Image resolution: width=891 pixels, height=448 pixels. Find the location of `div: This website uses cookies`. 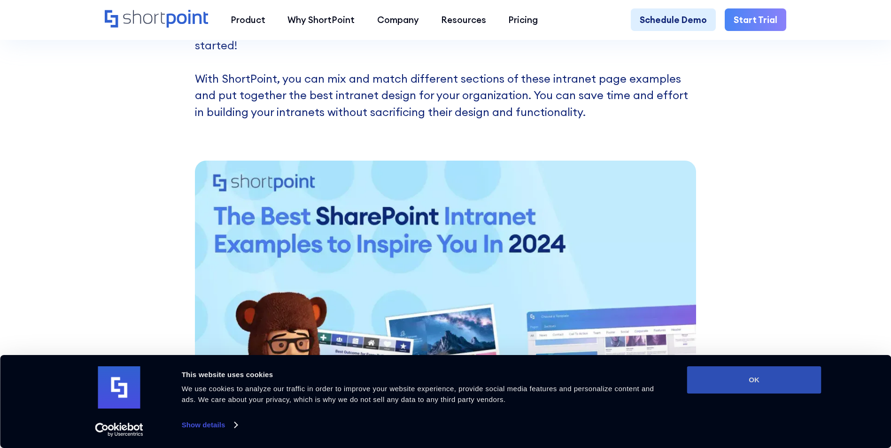

div: This website uses cookies is located at coordinates (424, 375).